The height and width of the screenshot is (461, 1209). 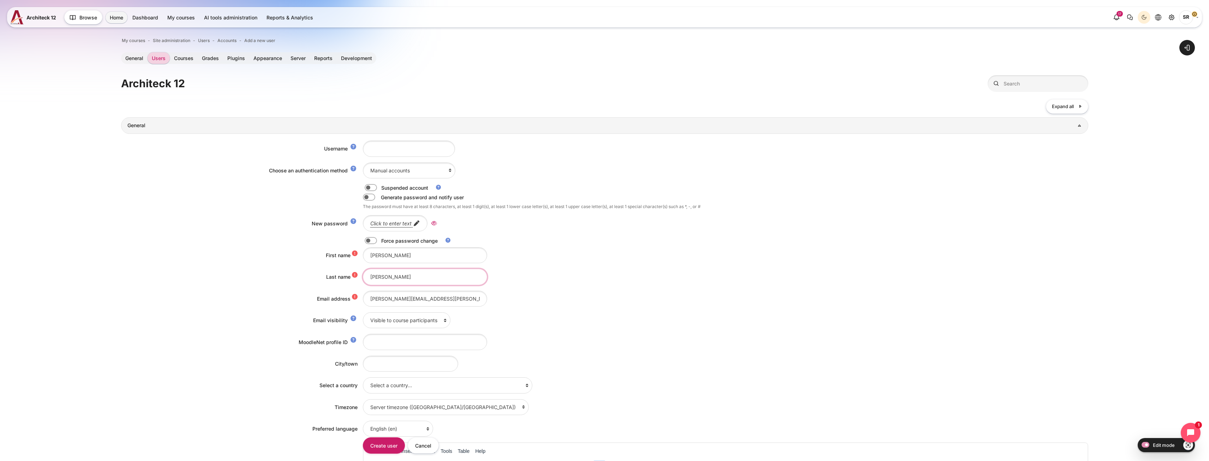 What do you see at coordinates (116, 17) in the screenshot?
I see `a: Home` at bounding box center [116, 17].